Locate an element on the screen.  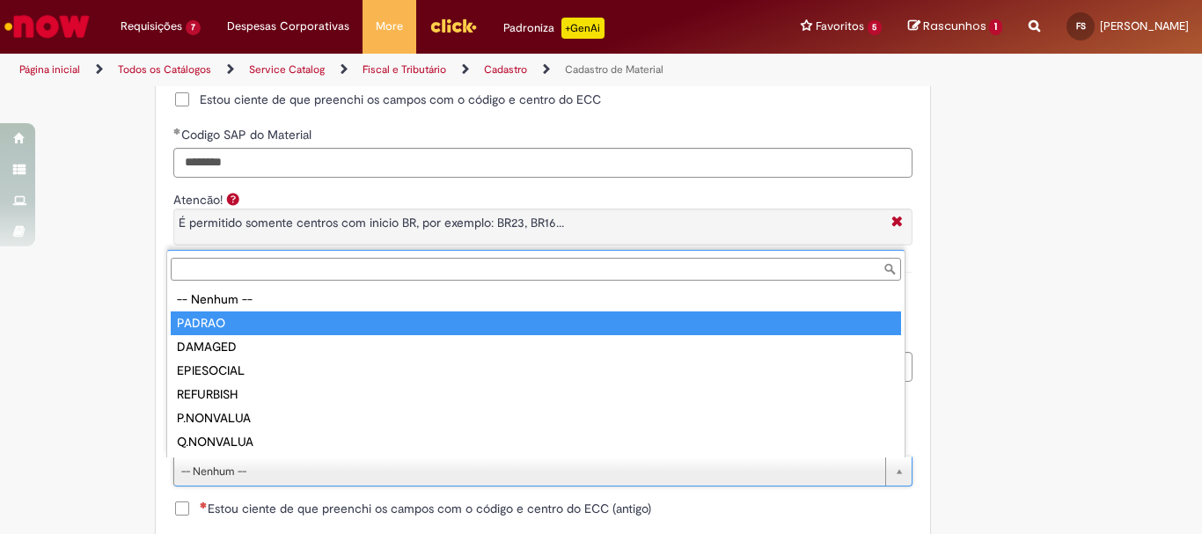
div: DAMAGED is located at coordinates (536, 347).